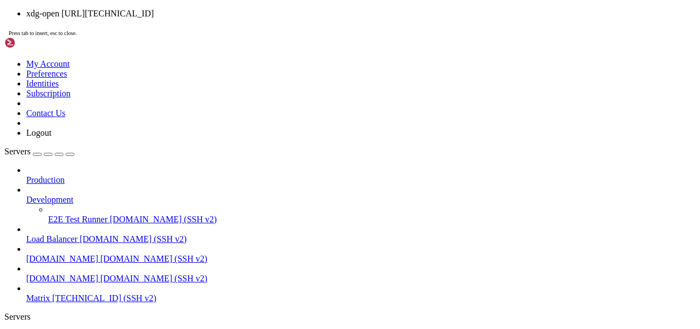 Image resolution: width=700 pixels, height=329 pixels. I want to click on x-row: Restarting services..., so click(281, 158).